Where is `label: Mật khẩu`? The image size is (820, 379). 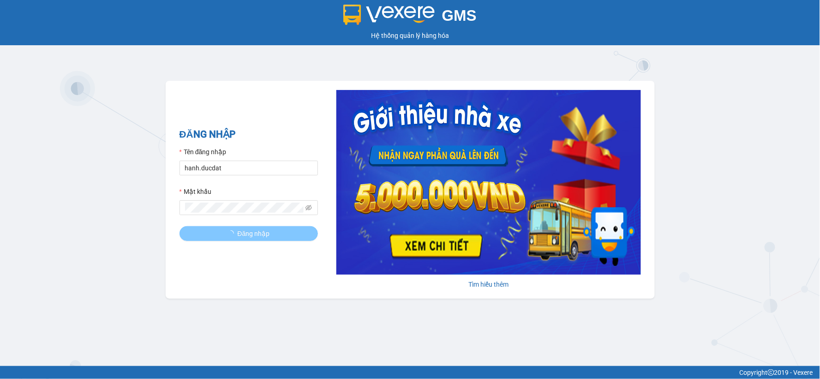 label: Mật khẩu is located at coordinates (195, 192).